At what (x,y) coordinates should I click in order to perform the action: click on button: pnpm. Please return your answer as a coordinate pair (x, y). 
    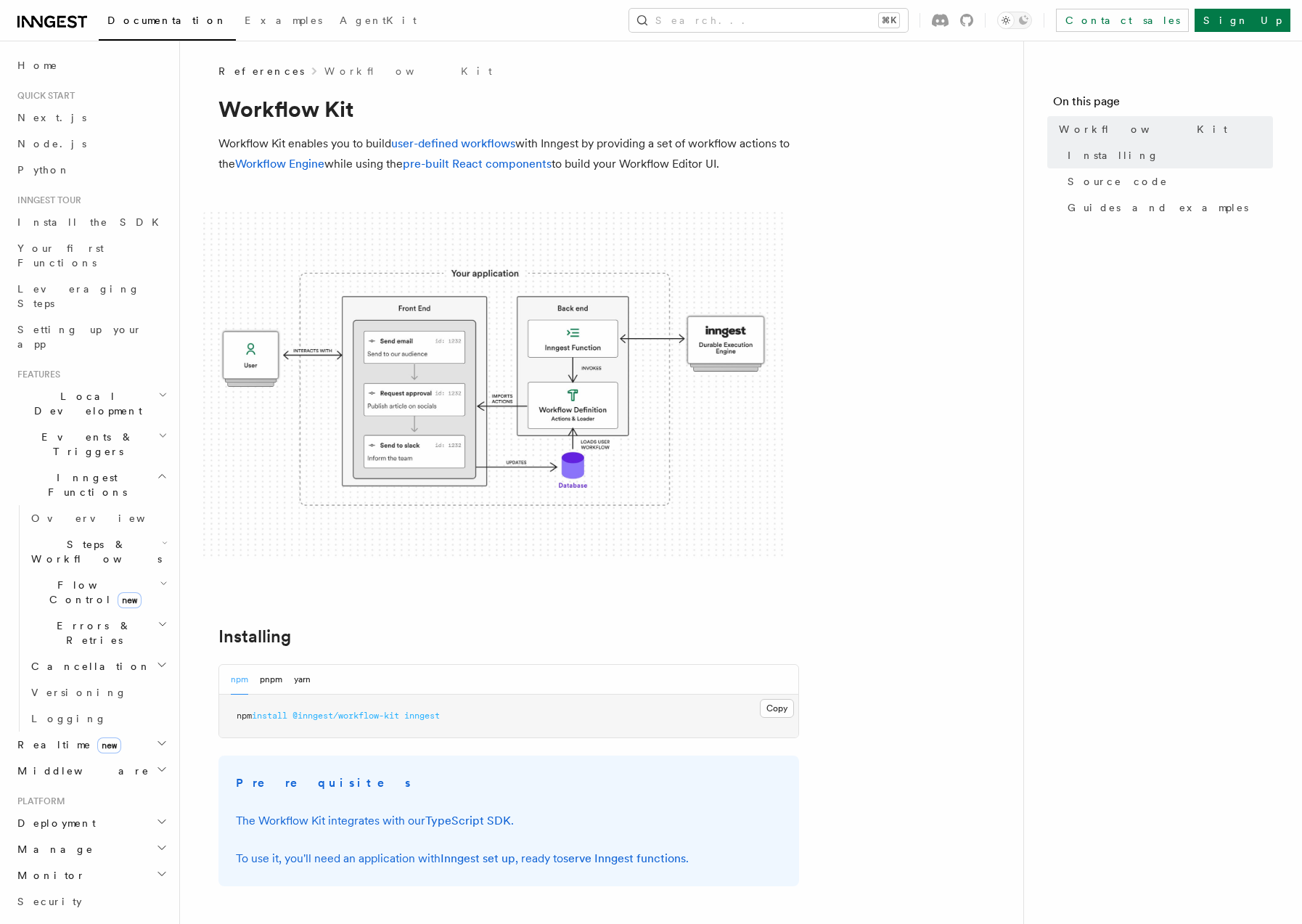
    Looking at the image, I should click on (270, 679).